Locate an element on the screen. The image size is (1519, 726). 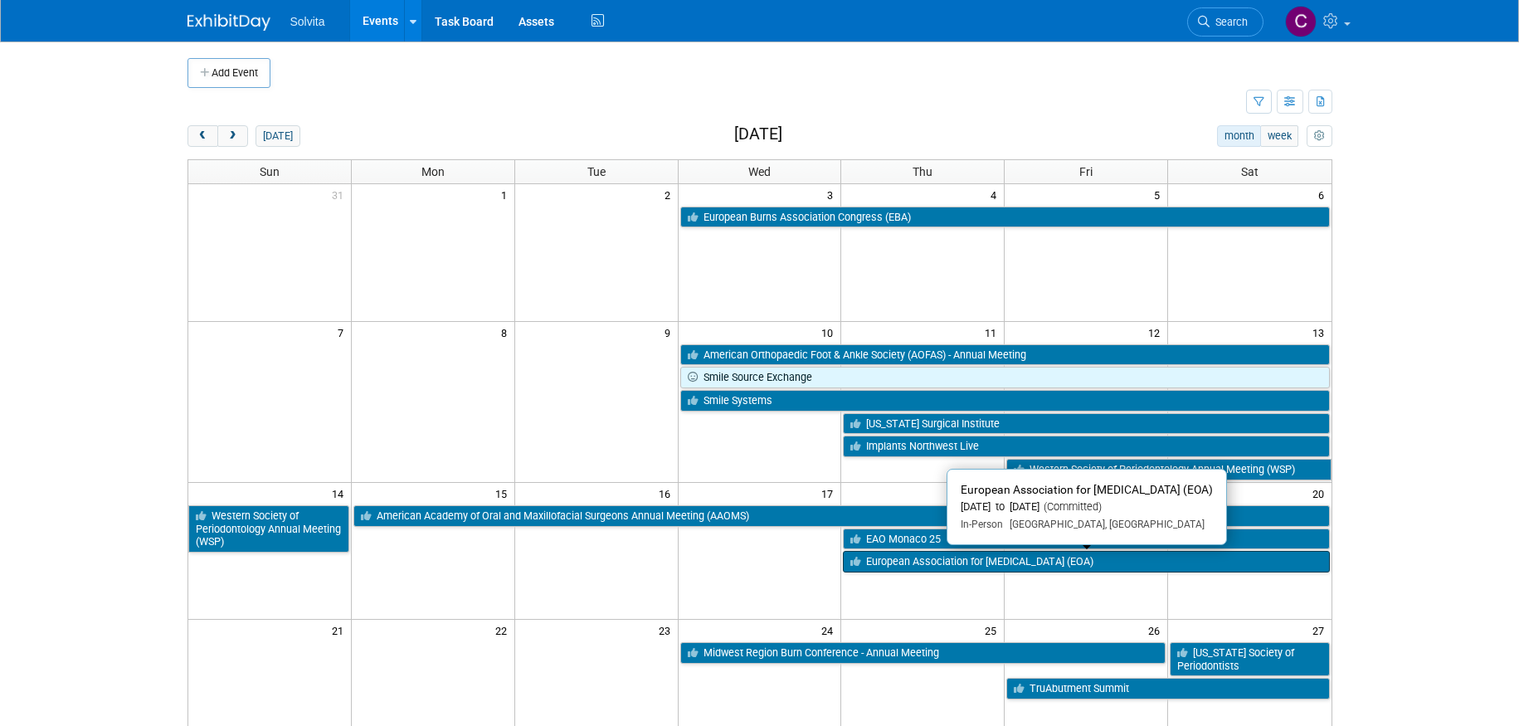
img: Cindy Miller is located at coordinates (1301, 22).